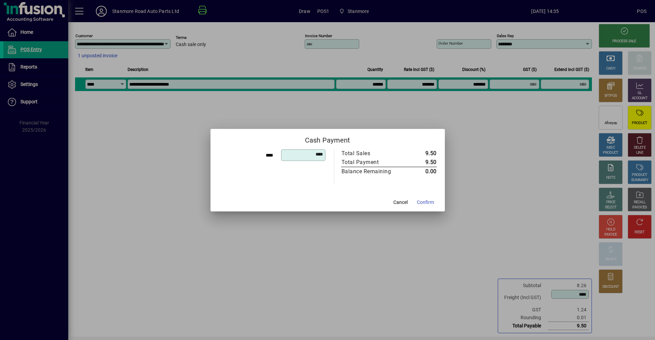 The height and width of the screenshot is (340, 655). What do you see at coordinates (400, 203) in the screenshot?
I see `button: Cancel` at bounding box center [400, 203].